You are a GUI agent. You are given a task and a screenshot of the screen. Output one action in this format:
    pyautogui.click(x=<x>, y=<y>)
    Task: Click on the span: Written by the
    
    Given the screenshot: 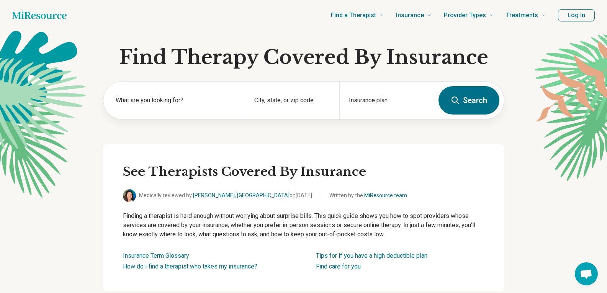 What is the action you would take?
    pyautogui.click(x=368, y=195)
    